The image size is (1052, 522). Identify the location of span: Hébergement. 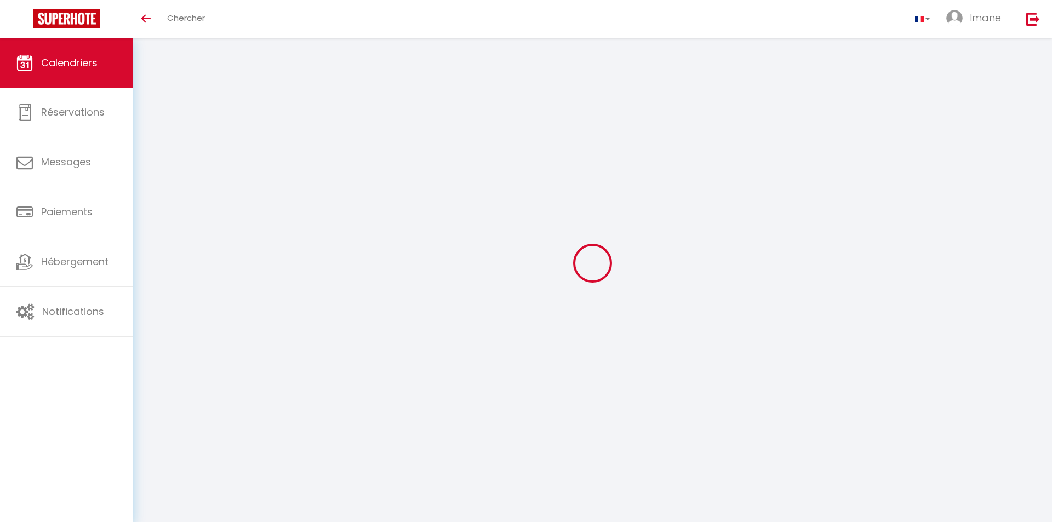
(75, 261).